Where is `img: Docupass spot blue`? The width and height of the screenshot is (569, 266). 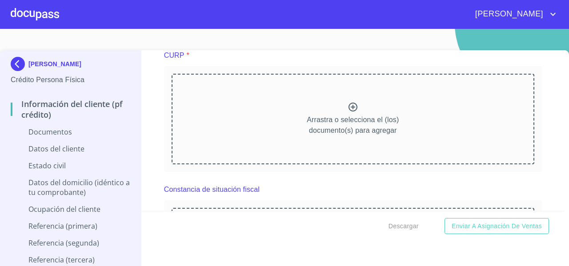
img: Docupass spot blue is located at coordinates (20, 64).